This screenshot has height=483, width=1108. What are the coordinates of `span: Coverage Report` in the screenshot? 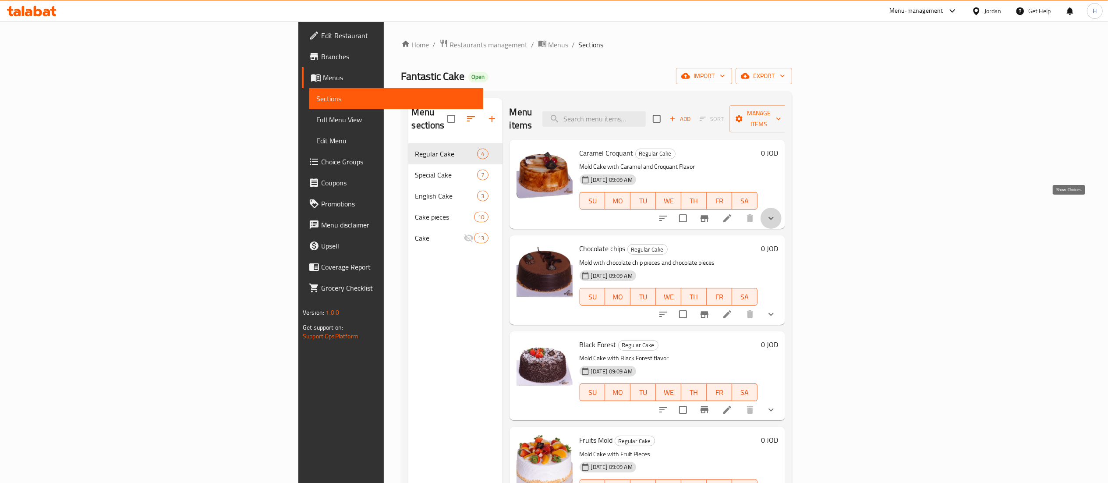 It's located at (399, 267).